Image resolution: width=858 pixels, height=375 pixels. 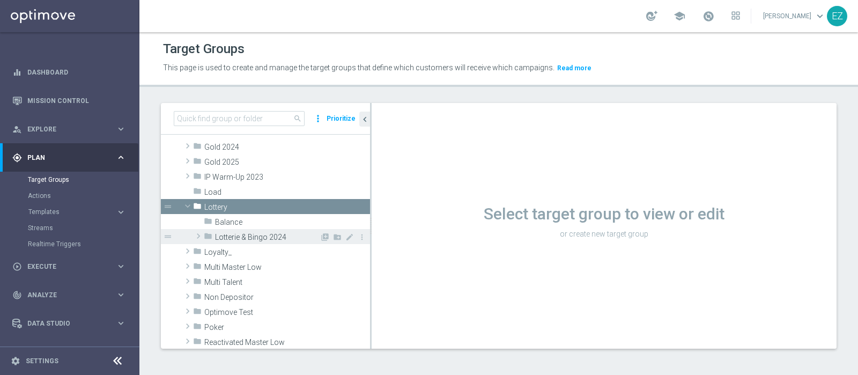 I want to click on span: Loyalty_, so click(x=287, y=252).